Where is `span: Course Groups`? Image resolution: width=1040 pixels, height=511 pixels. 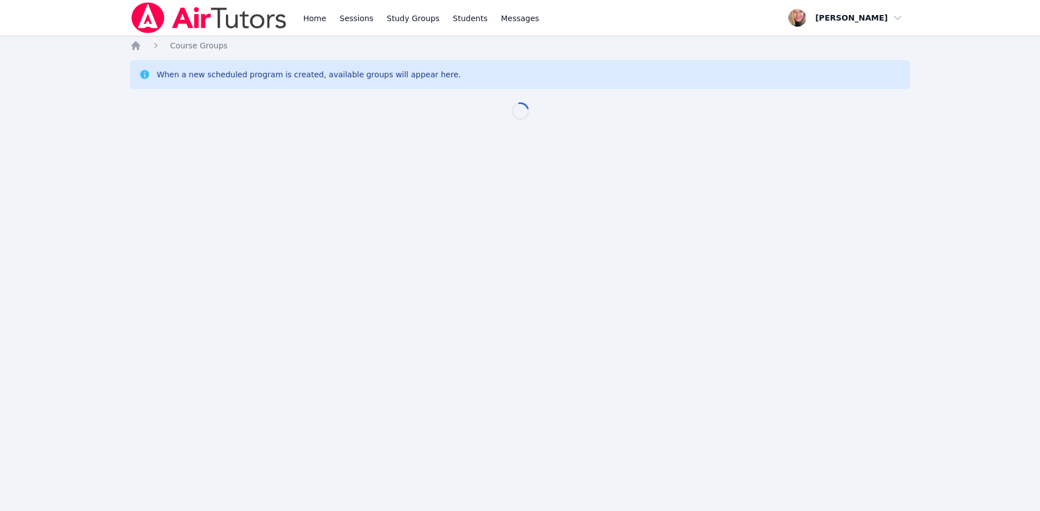
span: Course Groups is located at coordinates (199, 46).